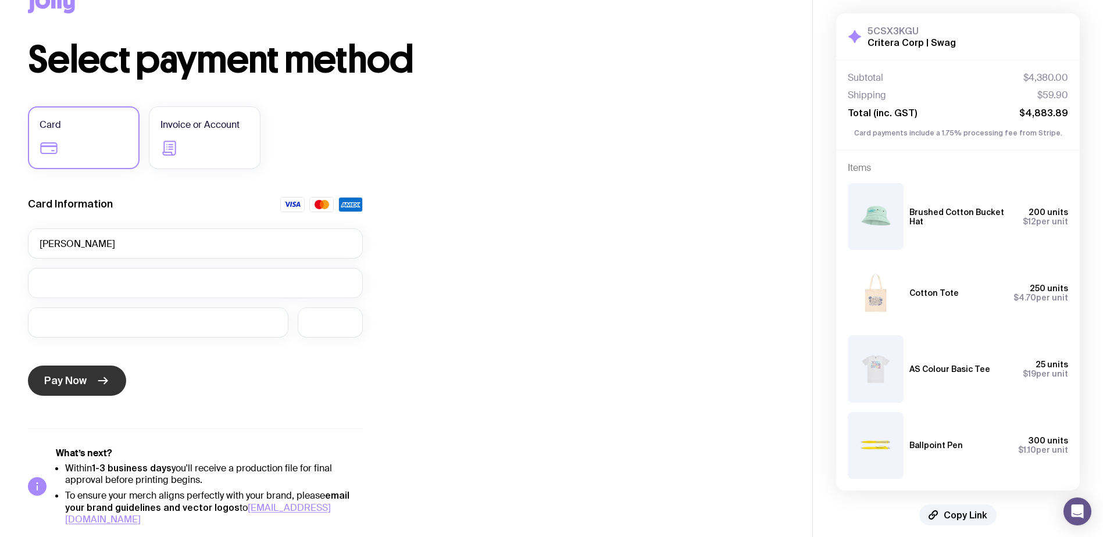 This screenshot has width=1103, height=537. What do you see at coordinates (1029, 374) in the screenshot?
I see `span: $19` at bounding box center [1029, 374].